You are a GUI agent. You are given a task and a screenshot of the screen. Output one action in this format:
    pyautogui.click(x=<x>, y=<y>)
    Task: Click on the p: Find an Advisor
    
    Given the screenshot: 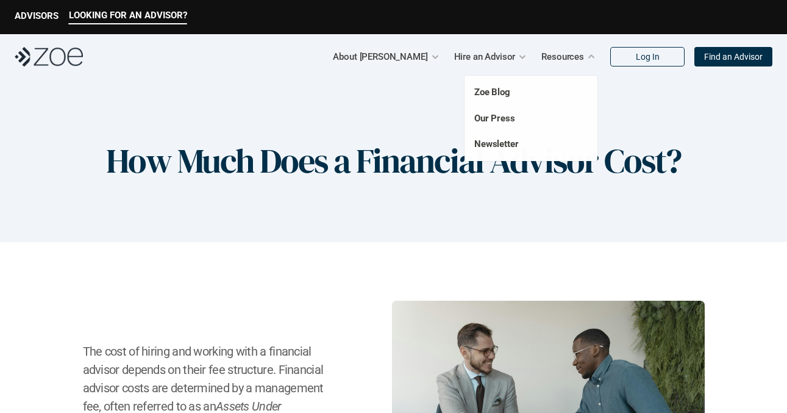 What is the action you would take?
    pyautogui.click(x=733, y=57)
    